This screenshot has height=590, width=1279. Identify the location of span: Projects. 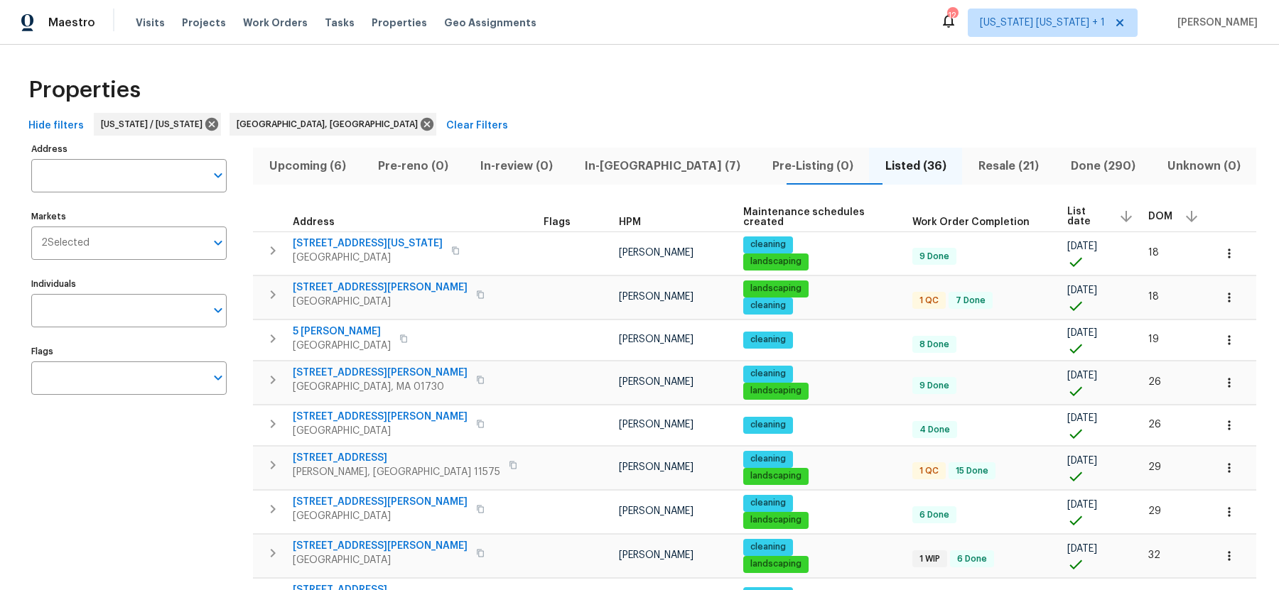
(204, 23).